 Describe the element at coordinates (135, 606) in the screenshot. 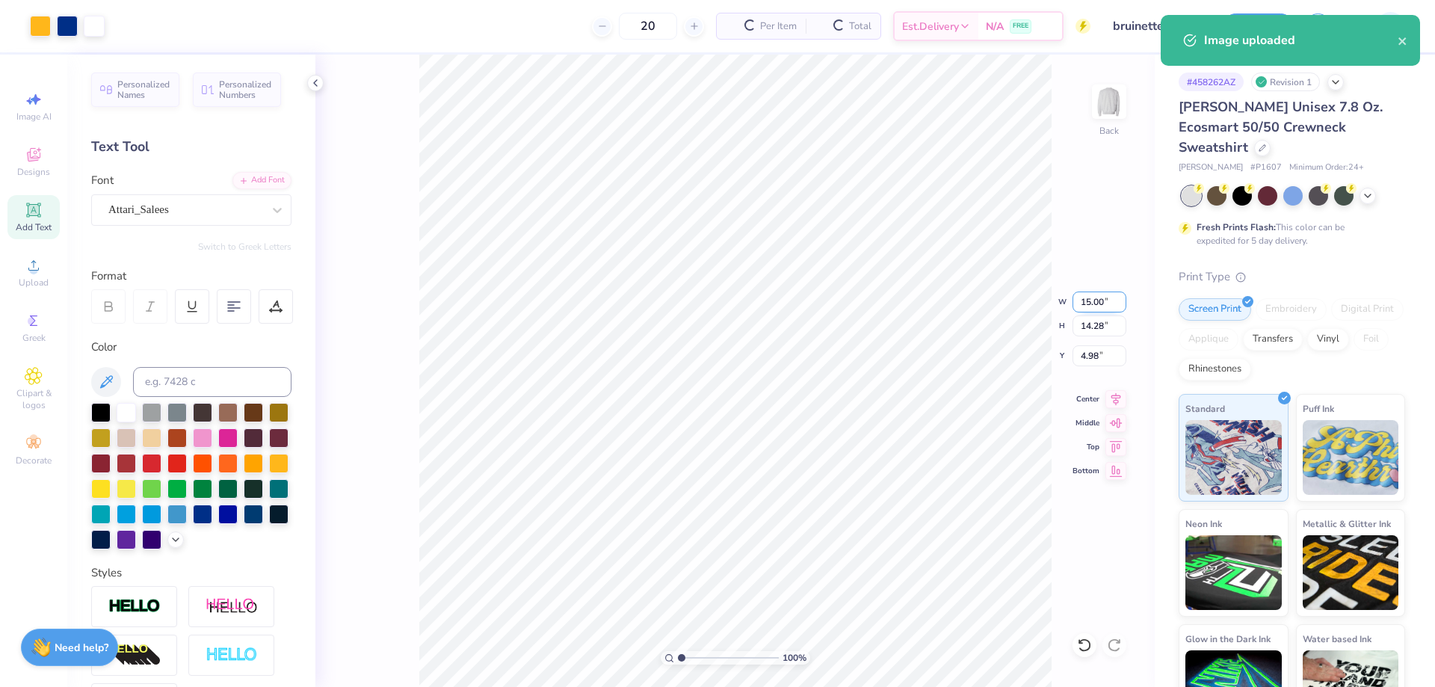

I see `img: Stroke` at that location.